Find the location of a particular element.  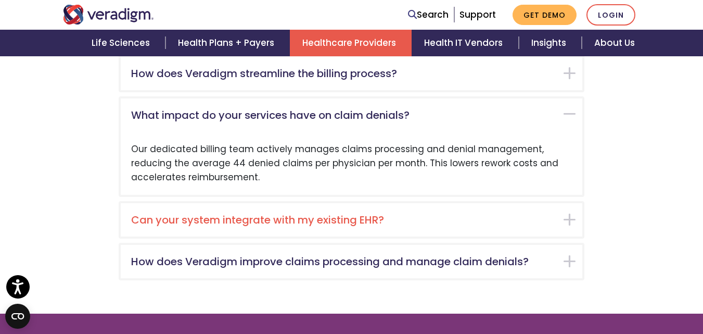

a: Get Demo is located at coordinates (544, 15).